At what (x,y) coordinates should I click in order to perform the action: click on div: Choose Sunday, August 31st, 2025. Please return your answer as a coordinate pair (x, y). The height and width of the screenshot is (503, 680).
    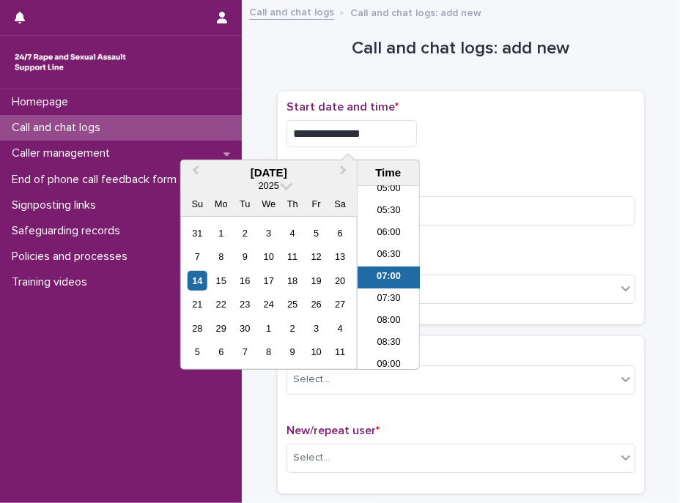
    Looking at the image, I should click on (197, 233).